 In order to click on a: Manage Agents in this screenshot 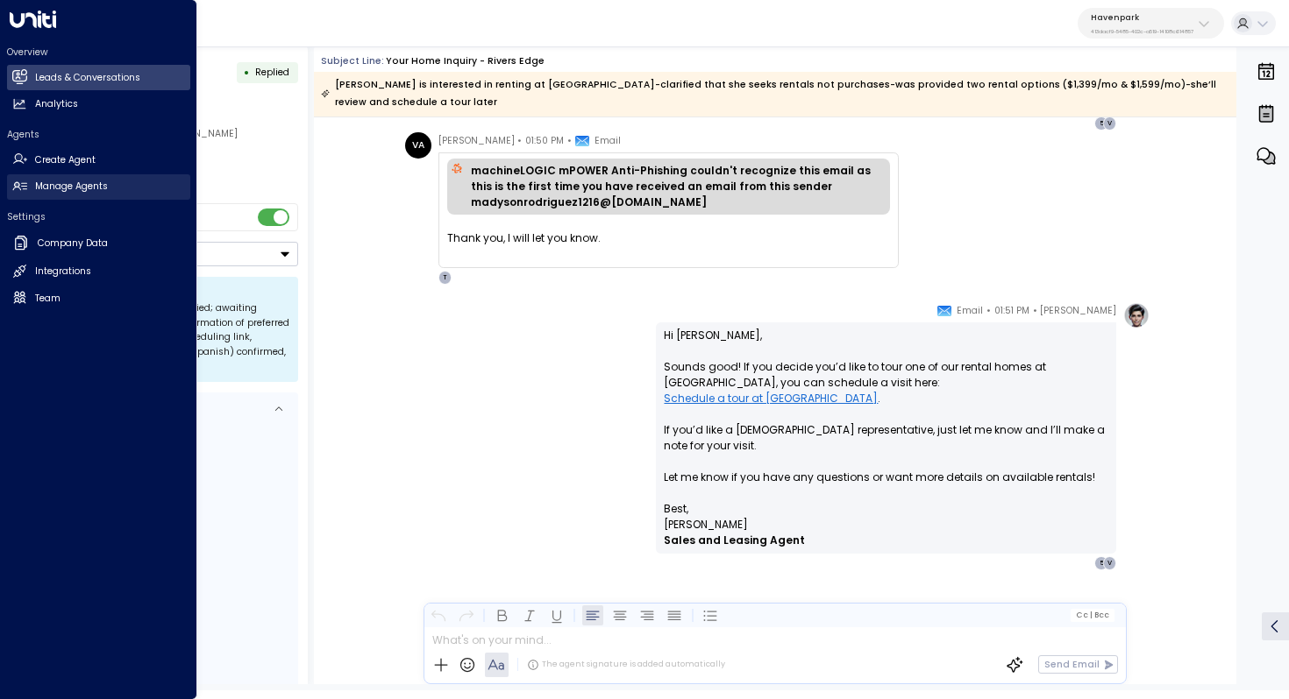, I will do `click(98, 187)`.